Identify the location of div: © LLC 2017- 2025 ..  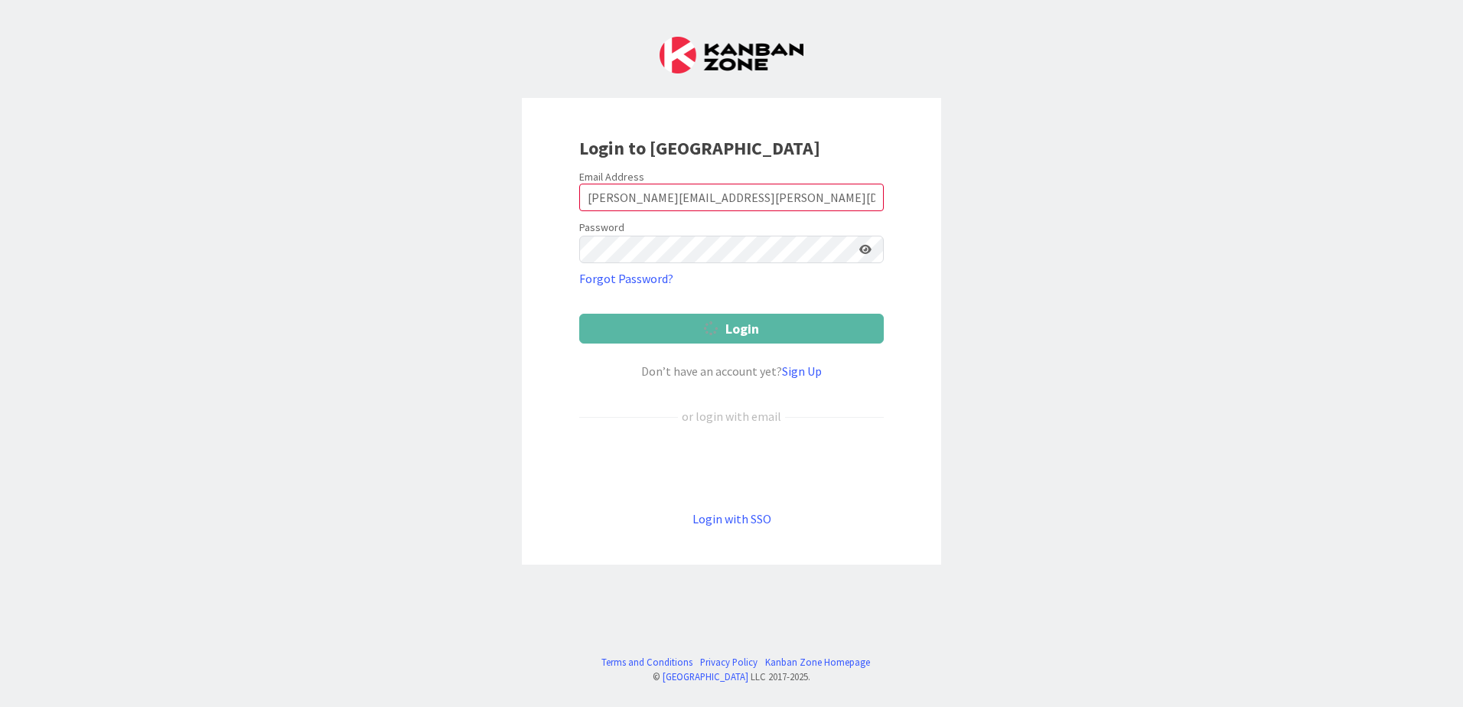
(732, 677).